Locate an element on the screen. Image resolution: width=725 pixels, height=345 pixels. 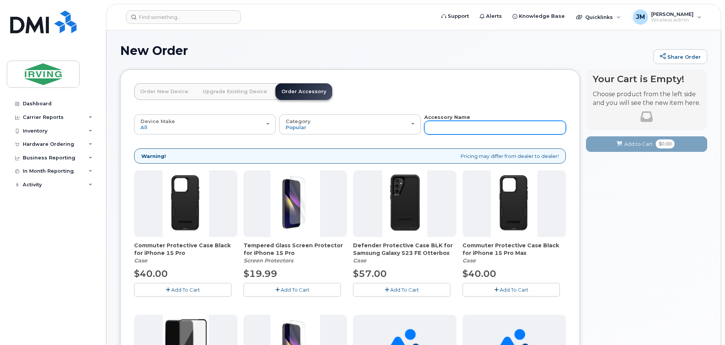
a: Order New Device is located at coordinates (164, 92).